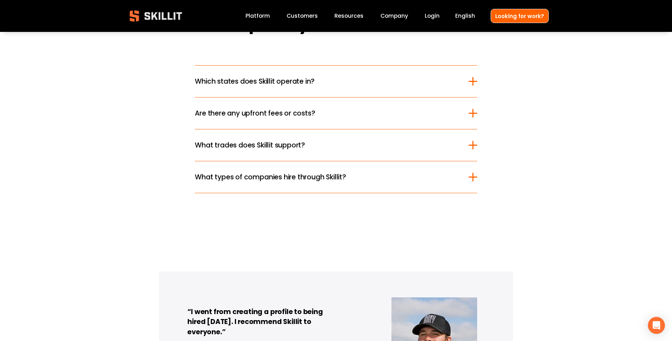 The height and width of the screenshot is (341, 672). What do you see at coordinates (156, 16) in the screenshot?
I see `a: Skillit` at bounding box center [156, 16].